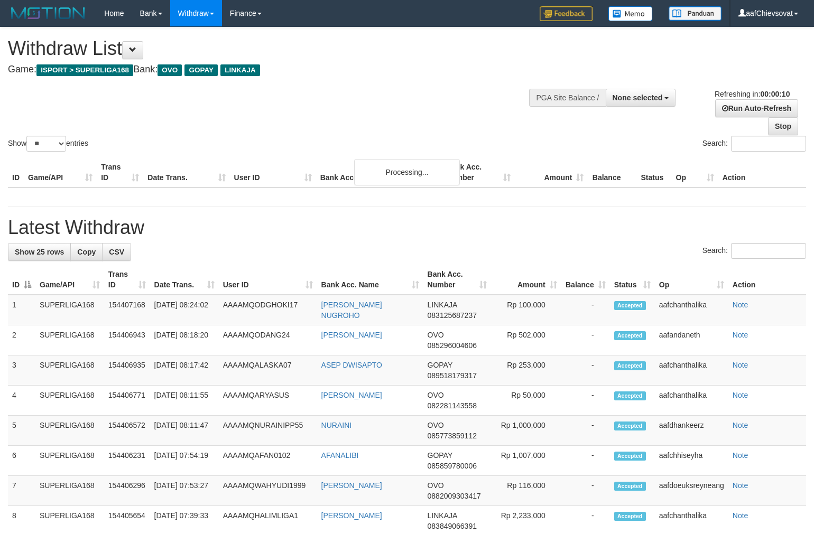 The width and height of the screenshot is (814, 534). I want to click on span: Copy 085859780006 to clipboard, so click(452, 466).